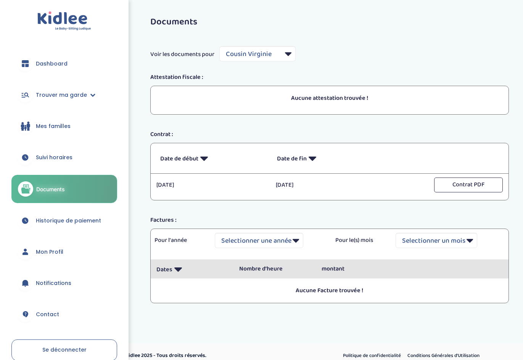  I want to click on p: Aucune attestation trouvée !, so click(329, 98).